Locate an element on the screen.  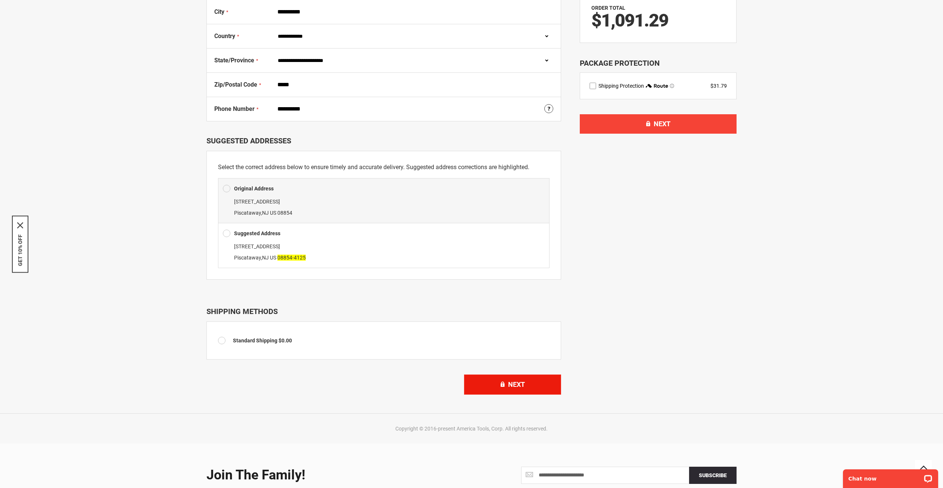
span: Learn more is located at coordinates (672, 86).